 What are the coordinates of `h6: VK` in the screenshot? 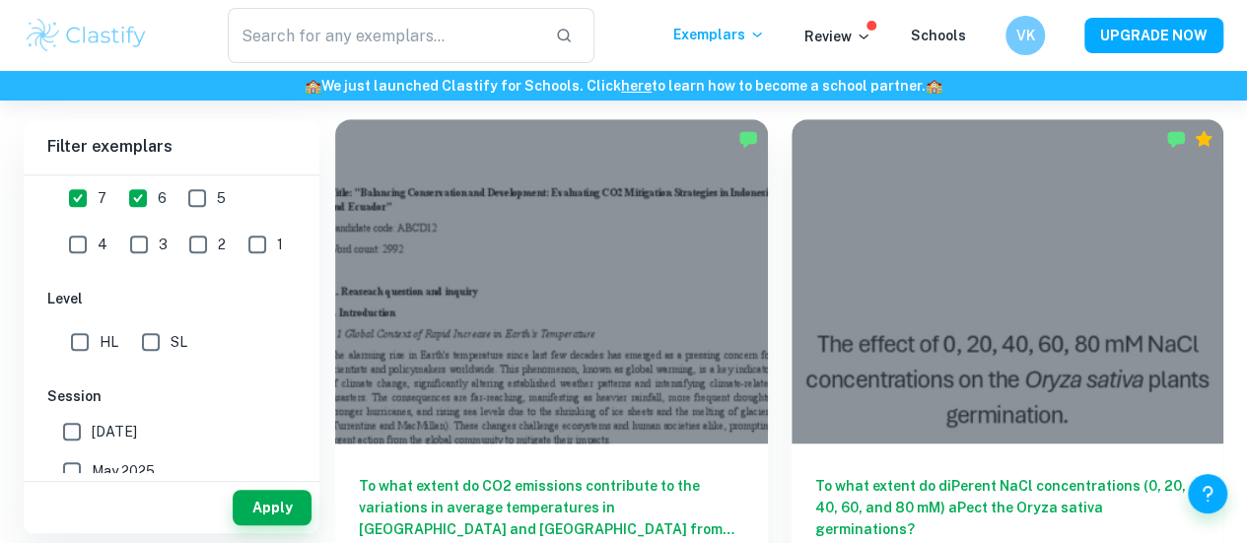 It's located at (1025, 35).